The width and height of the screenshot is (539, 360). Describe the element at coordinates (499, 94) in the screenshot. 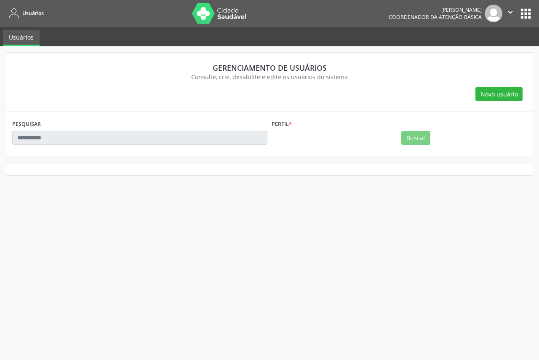

I see `button: Novo usuário` at that location.